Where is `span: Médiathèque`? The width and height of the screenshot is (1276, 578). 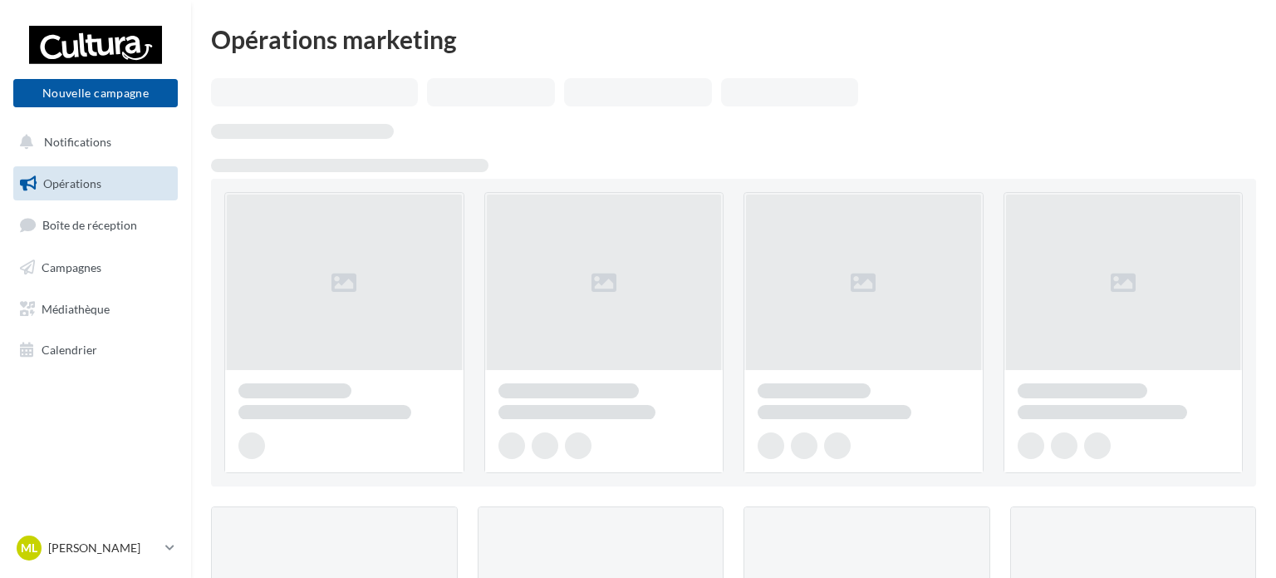
span: Médiathèque is located at coordinates (76, 307).